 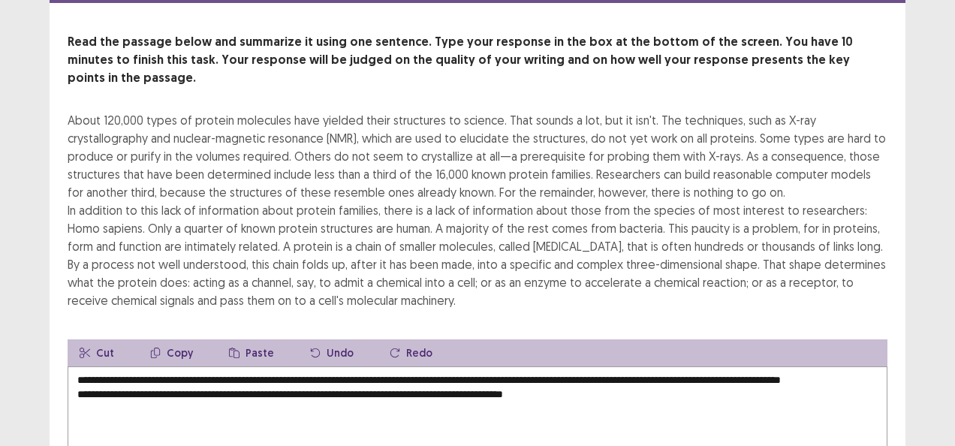 What do you see at coordinates (332, 353) in the screenshot?
I see `button: Undo` at bounding box center [332, 353].